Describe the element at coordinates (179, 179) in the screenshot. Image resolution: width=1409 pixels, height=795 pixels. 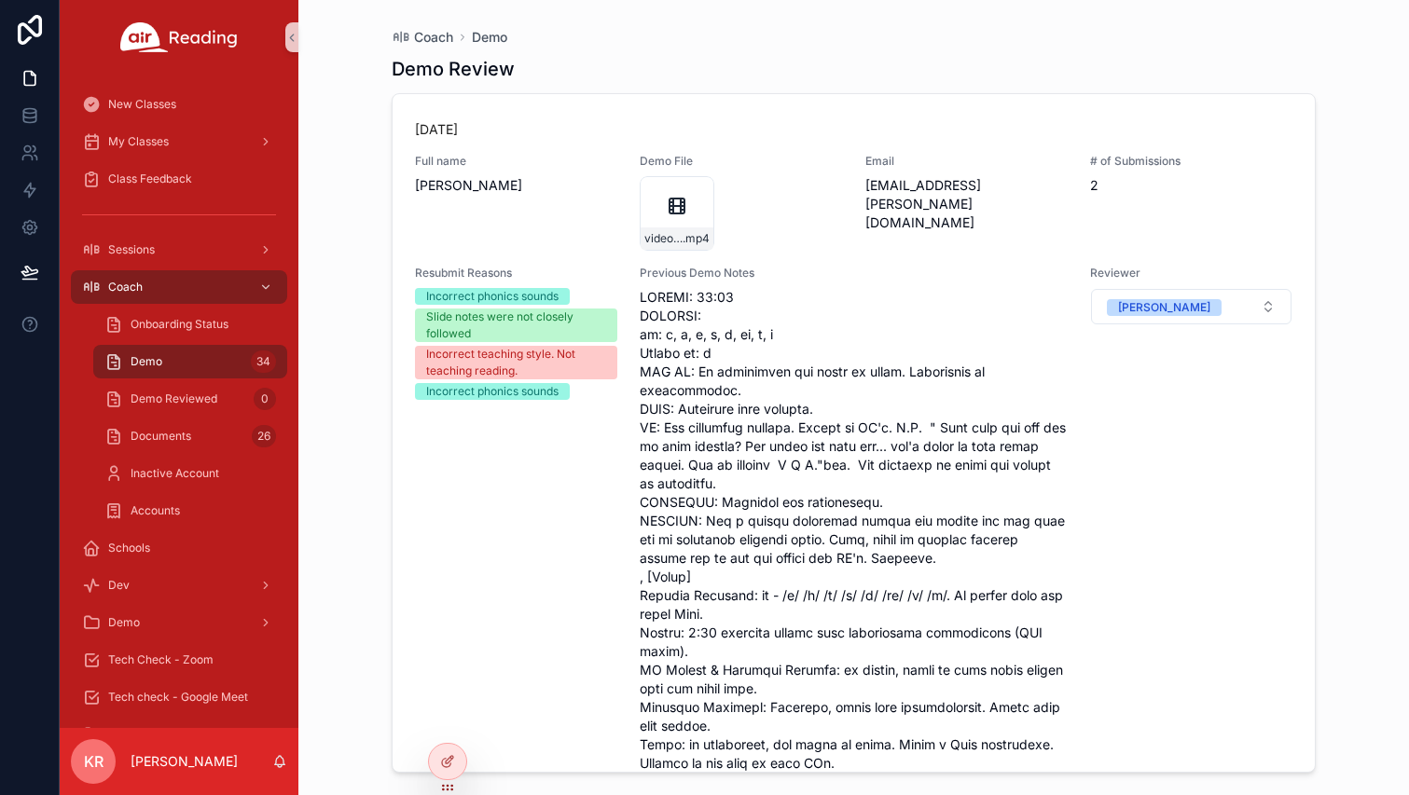
I see `a: Class Feedback` at that location.